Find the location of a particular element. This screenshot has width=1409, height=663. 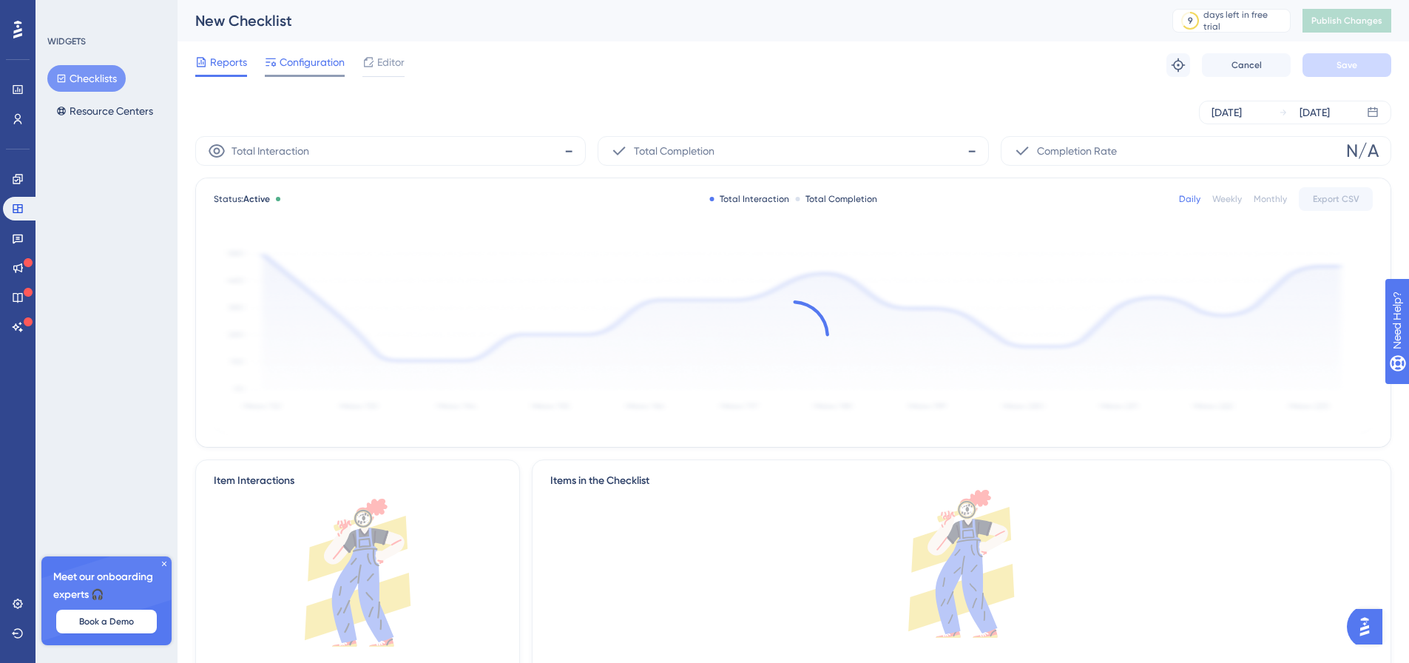

span: Editor is located at coordinates (391, 62).